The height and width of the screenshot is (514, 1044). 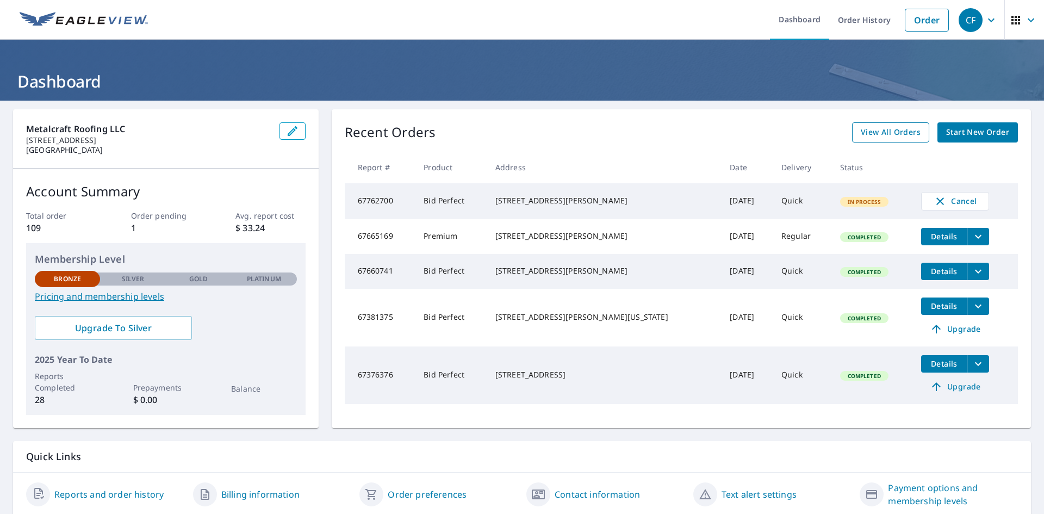 I want to click on p: Quick Links, so click(x=522, y=456).